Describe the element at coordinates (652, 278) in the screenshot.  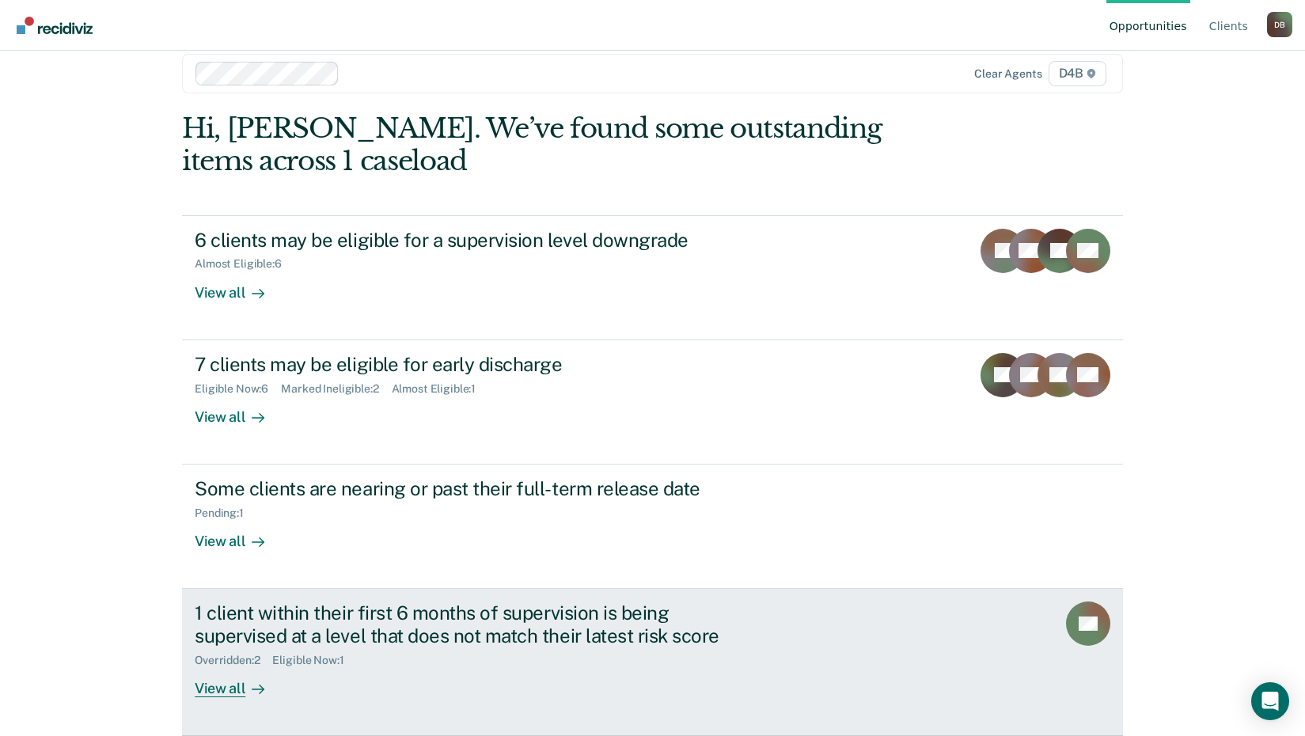
I see `a: 6 clients may be eligible for a supervision level downgradeAlmost Eligible:6View all` at that location.